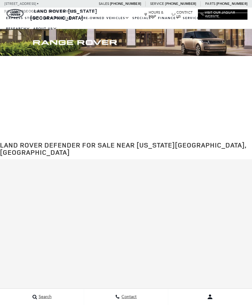  I want to click on a: New Vehicles, so click(61, 18).